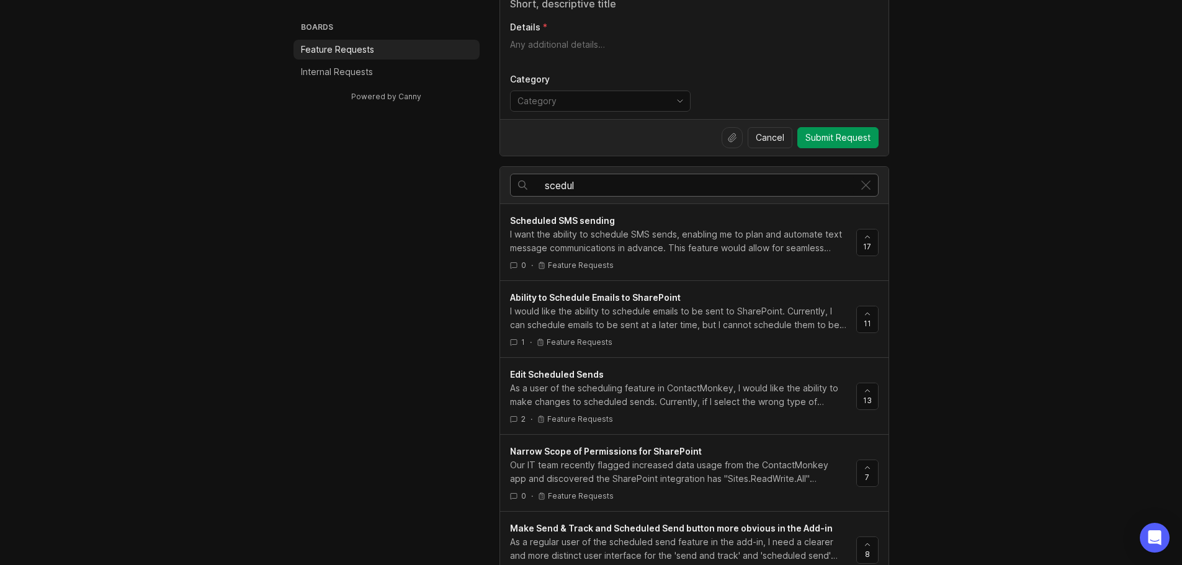  What do you see at coordinates (678, 549) in the screenshot?
I see `div: As a regular user of the scheduled send feature in the add-in, I need a clearer and more distinct...` at bounding box center [678, 549].